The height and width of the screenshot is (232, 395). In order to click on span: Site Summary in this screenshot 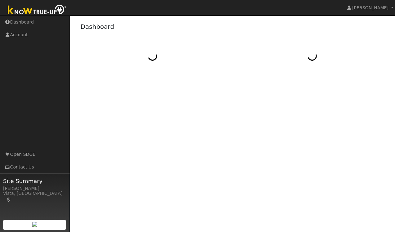, I will do `click(35, 181)`.